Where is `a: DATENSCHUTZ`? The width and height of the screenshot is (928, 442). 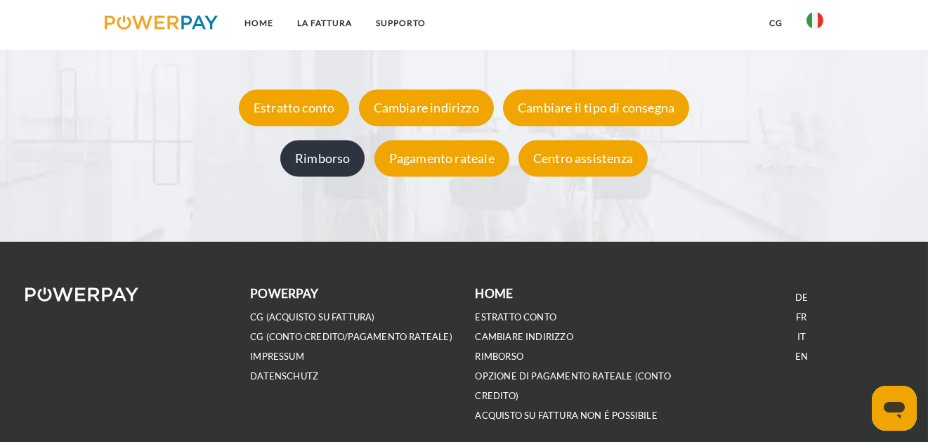
a: DATENSCHUTZ is located at coordinates (284, 376).